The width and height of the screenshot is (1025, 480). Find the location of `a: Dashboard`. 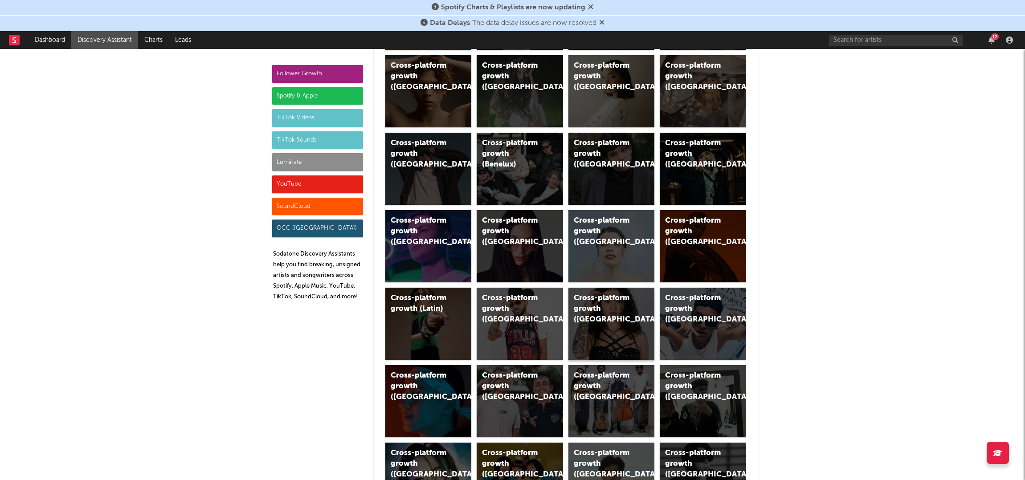

a: Dashboard is located at coordinates (50, 40).